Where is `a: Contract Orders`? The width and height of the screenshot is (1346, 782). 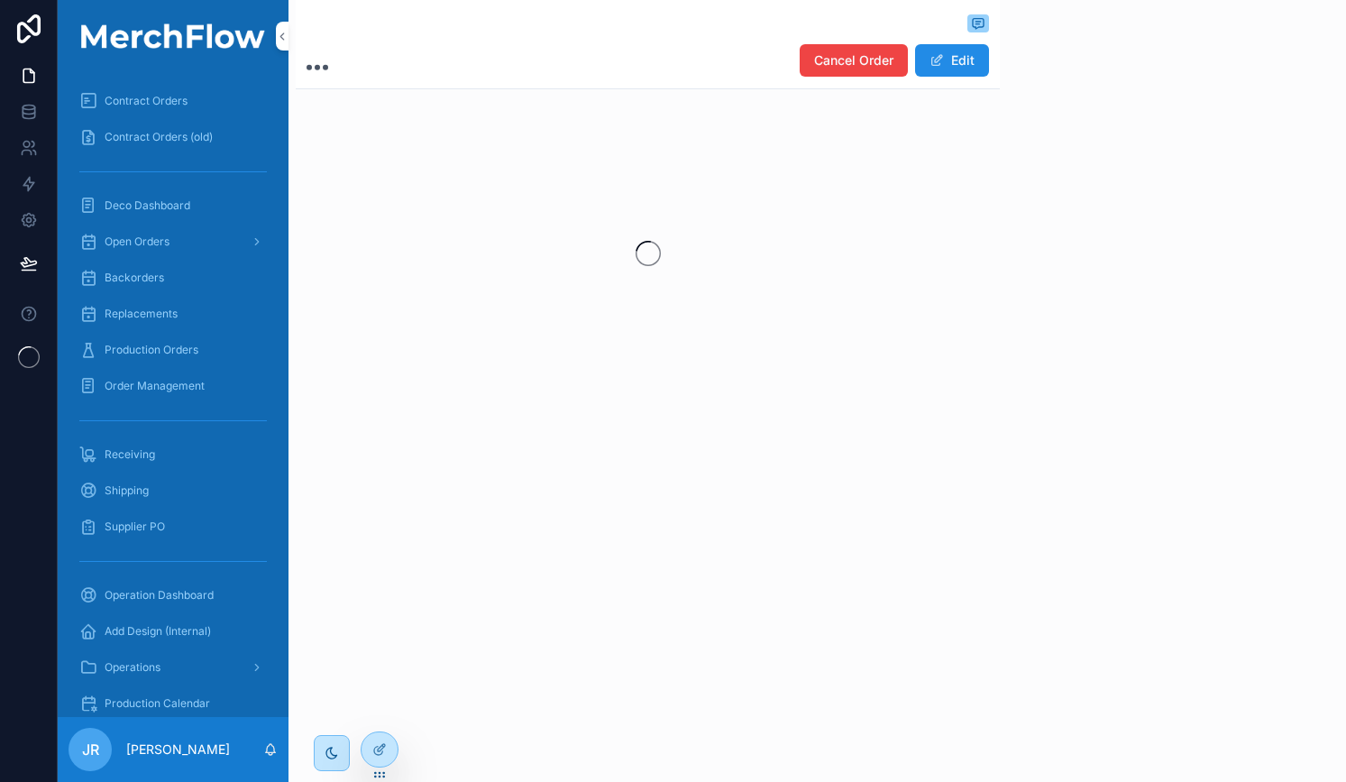
a: Contract Orders is located at coordinates (173, 101).